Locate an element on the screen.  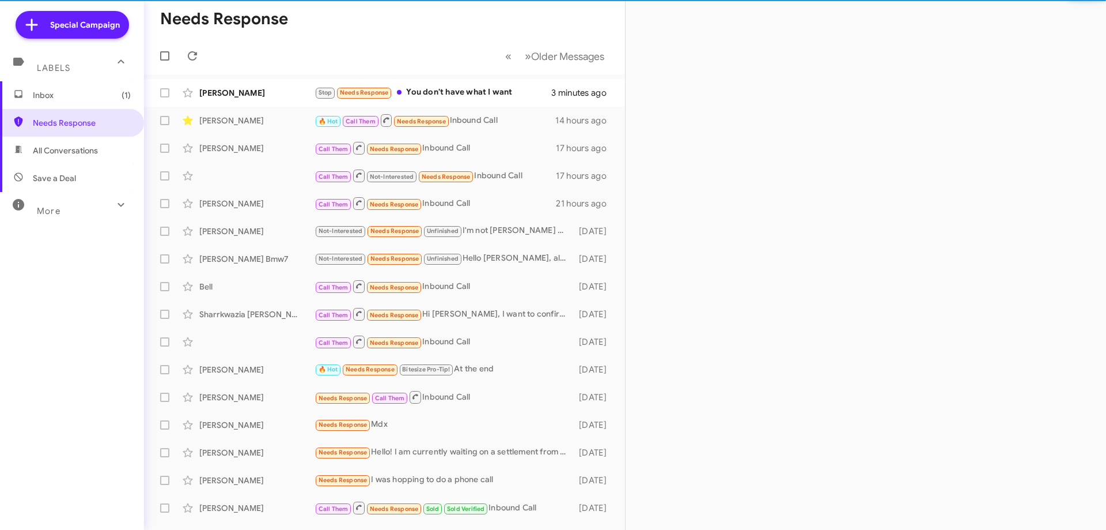
div: Bell is located at coordinates (257, 286).